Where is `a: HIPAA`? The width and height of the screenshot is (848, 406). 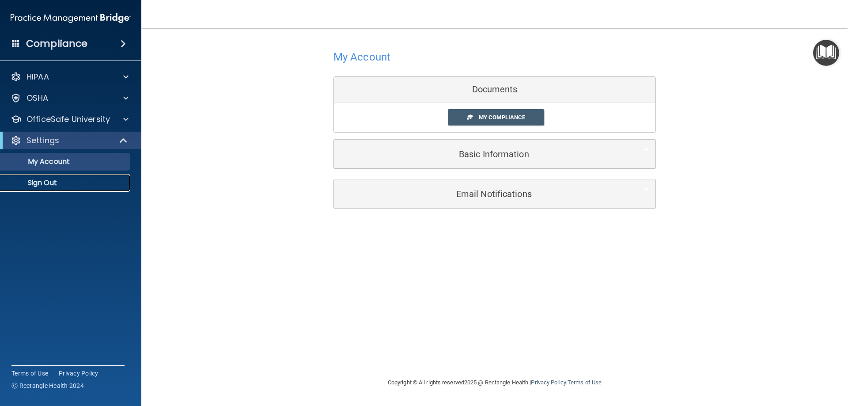 a: HIPAA is located at coordinates (69, 77).